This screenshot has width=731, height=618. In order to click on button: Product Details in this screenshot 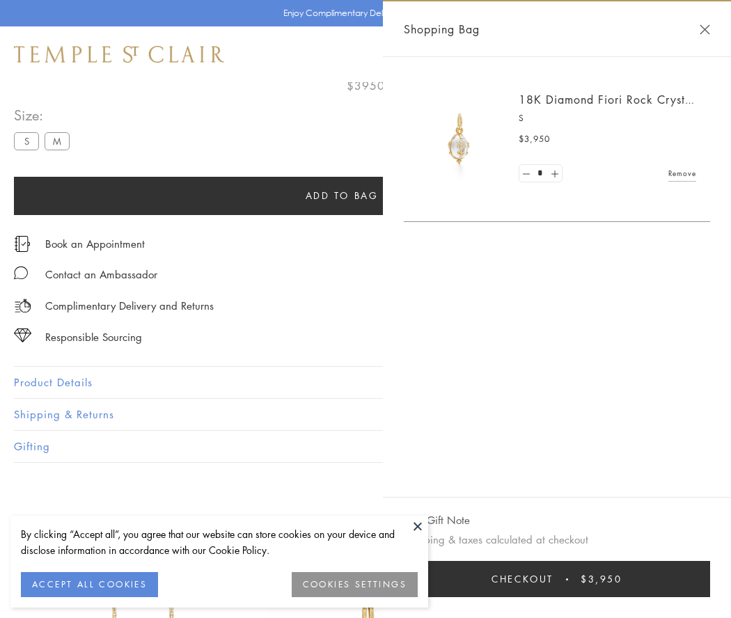, I will do `click(366, 382)`.